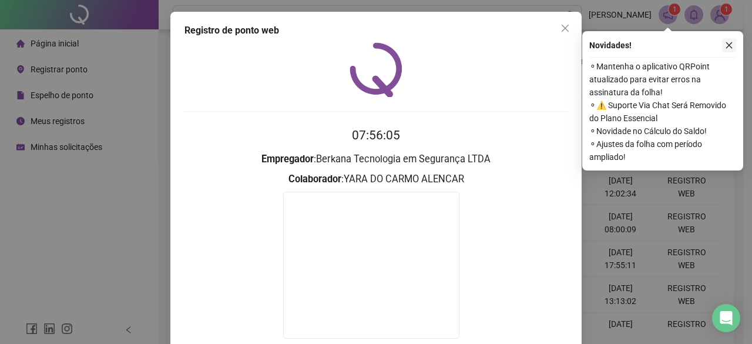  What do you see at coordinates (726, 318) in the screenshot?
I see `div: Open Intercom Messenger` at bounding box center [726, 318].